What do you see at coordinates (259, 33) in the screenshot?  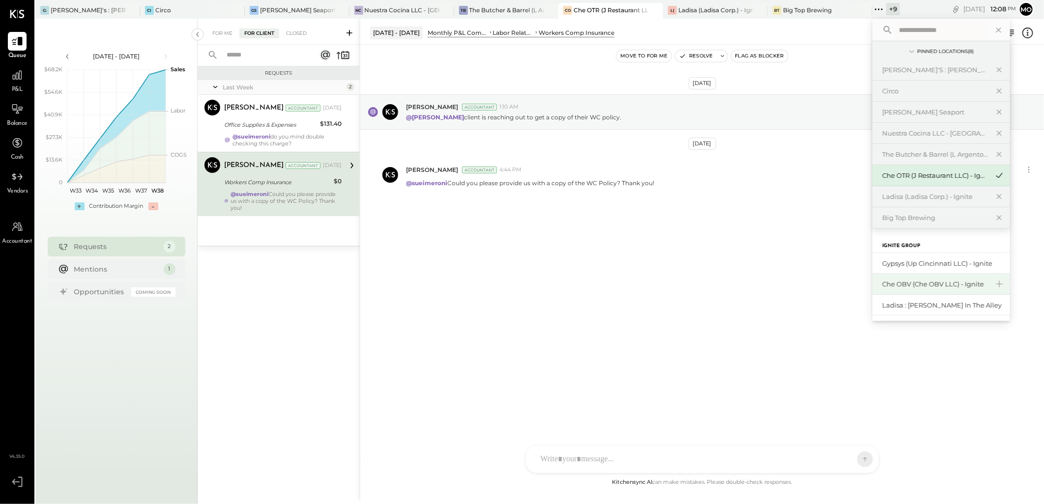 I see `div: For Client` at bounding box center [259, 33].